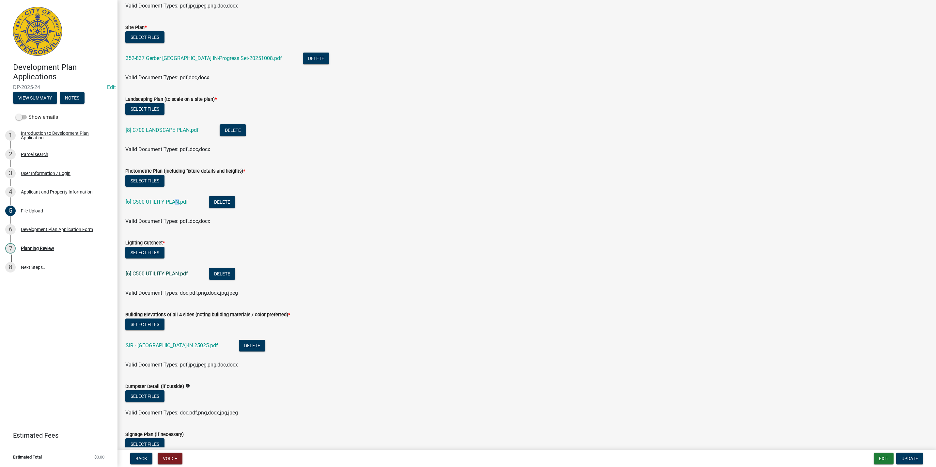  What do you see at coordinates (10, 192) in the screenshot?
I see `div: 4` at bounding box center [10, 192].